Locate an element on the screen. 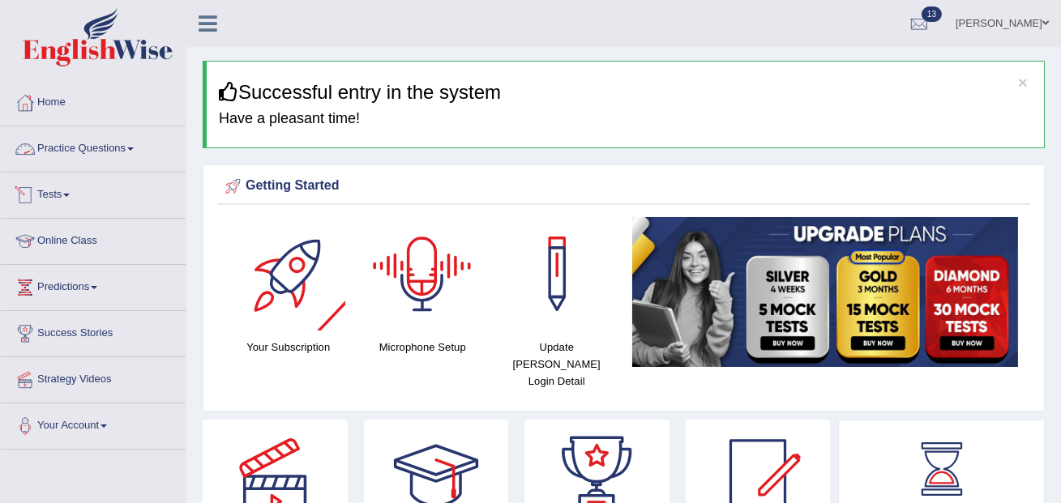 This screenshot has width=1061, height=503. div: Getting Started is located at coordinates (623, 186).